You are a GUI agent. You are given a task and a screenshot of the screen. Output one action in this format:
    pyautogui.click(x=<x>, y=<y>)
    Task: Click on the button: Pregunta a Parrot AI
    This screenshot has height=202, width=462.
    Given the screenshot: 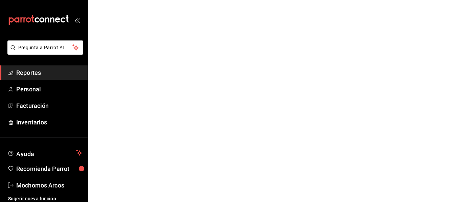 What is the action you would take?
    pyautogui.click(x=45, y=48)
    